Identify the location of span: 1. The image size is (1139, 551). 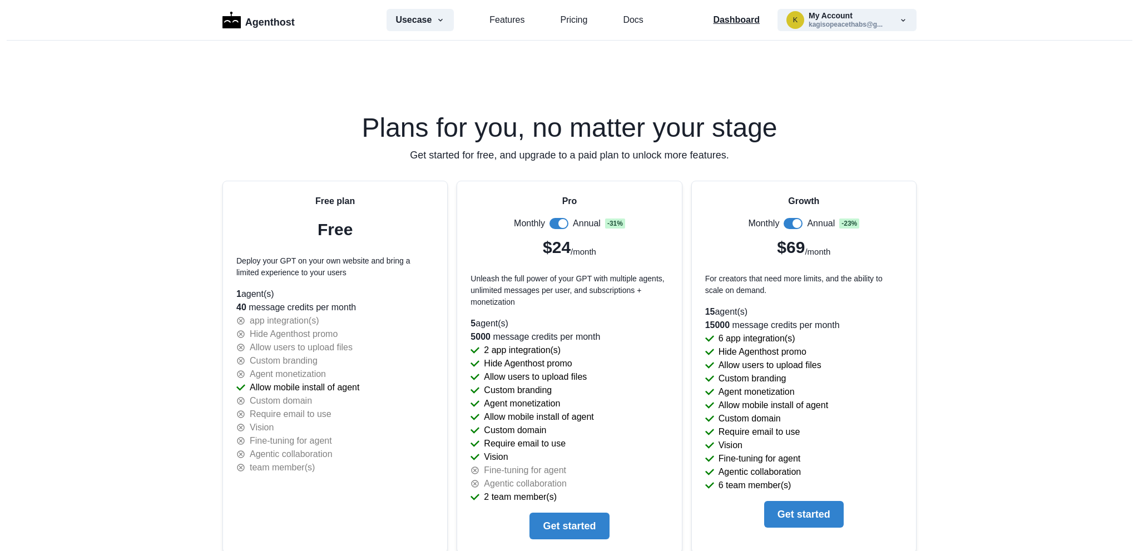
(239, 294).